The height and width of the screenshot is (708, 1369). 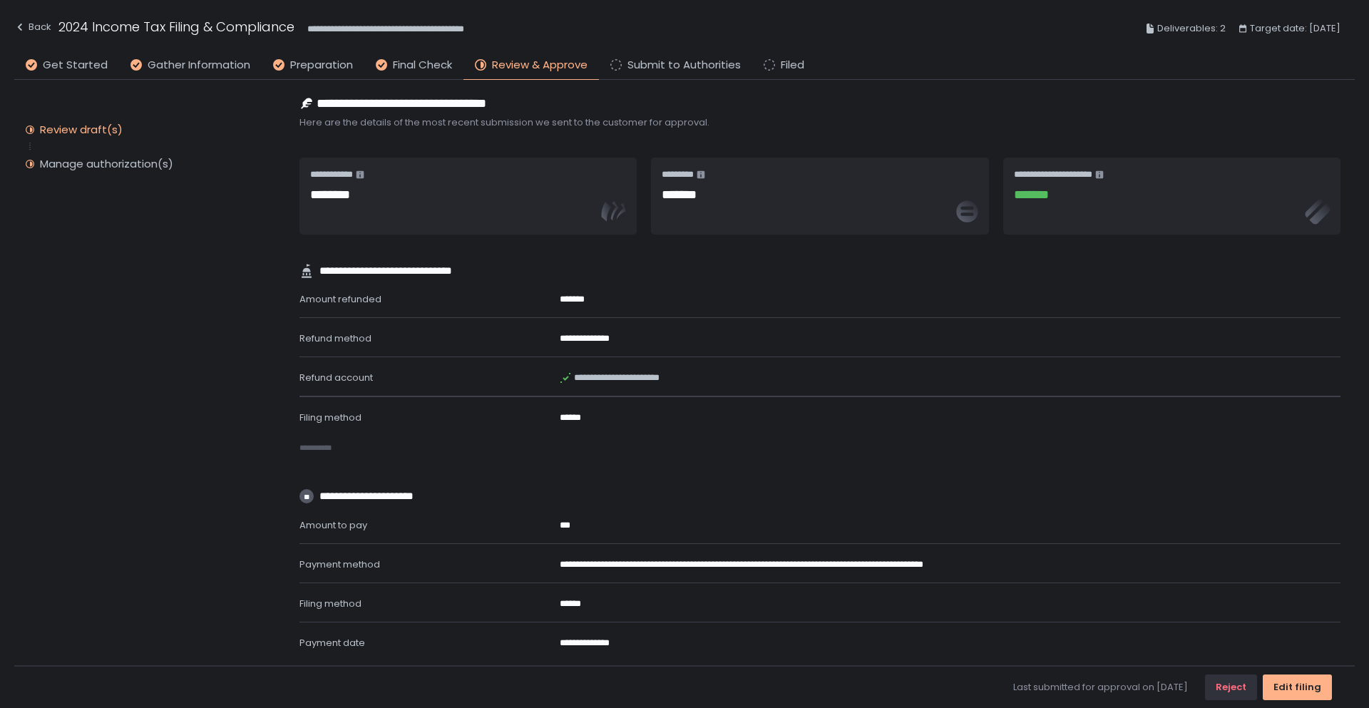 I want to click on div: Manage authorization(s), so click(x=106, y=164).